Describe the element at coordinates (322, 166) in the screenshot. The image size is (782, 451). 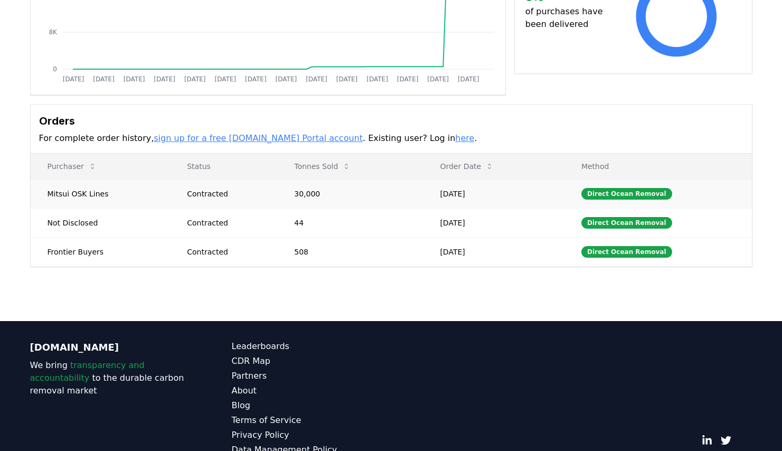
I see `button: Tonnes Sold` at that location.